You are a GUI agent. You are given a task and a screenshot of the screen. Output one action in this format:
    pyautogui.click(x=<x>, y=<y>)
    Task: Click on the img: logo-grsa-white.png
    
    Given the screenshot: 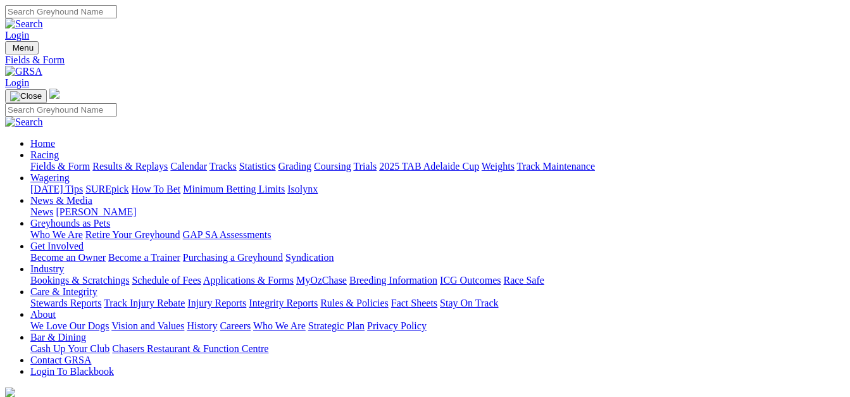 What is the action you would take?
    pyautogui.click(x=54, y=94)
    